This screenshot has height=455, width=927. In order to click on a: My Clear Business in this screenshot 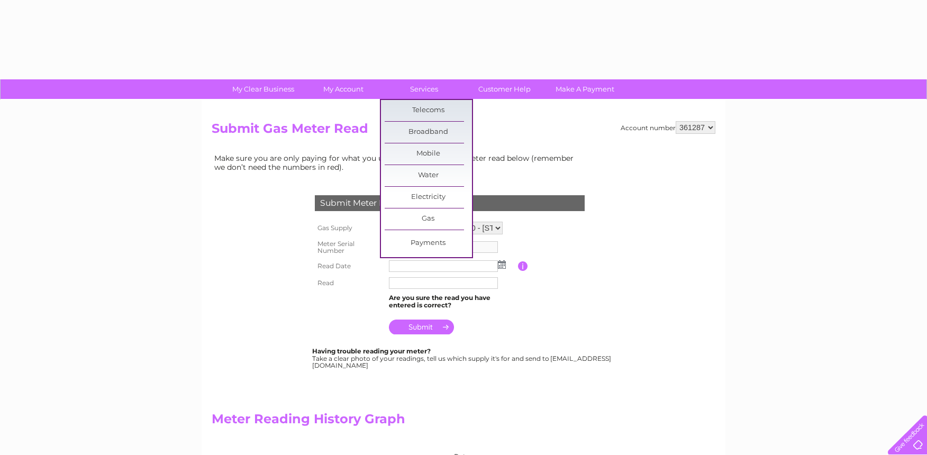, I will do `click(263, 89)`.